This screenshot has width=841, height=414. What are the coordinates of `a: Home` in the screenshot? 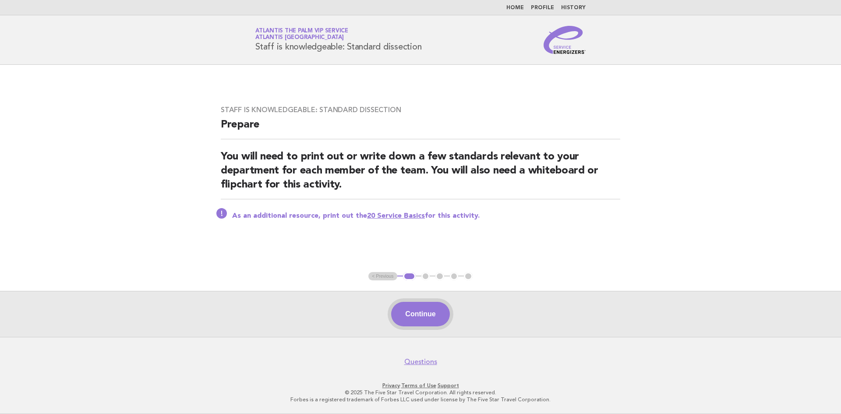 It's located at (515, 8).